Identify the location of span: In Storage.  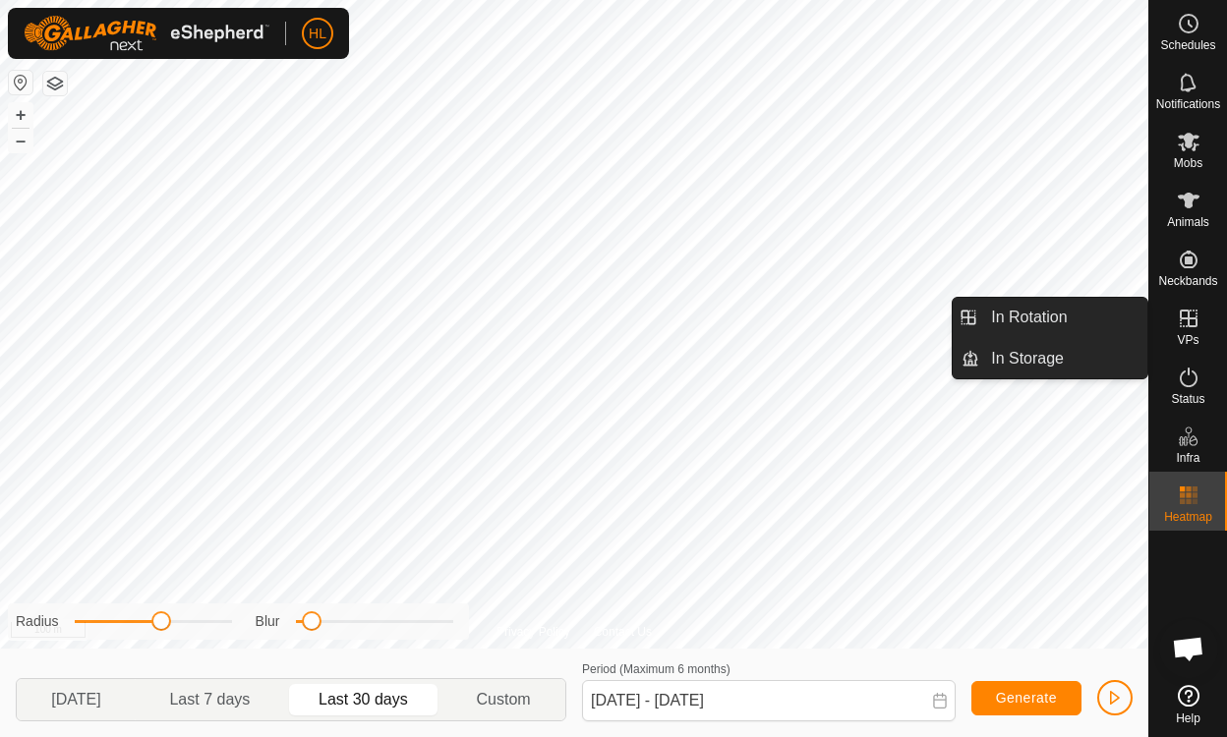
(1027, 359).